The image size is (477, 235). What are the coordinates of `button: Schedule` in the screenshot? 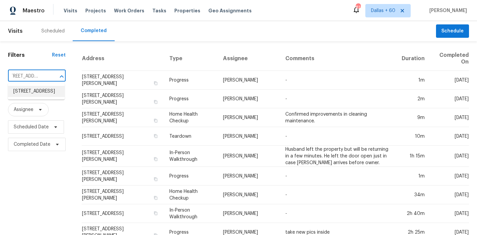 It's located at (453, 31).